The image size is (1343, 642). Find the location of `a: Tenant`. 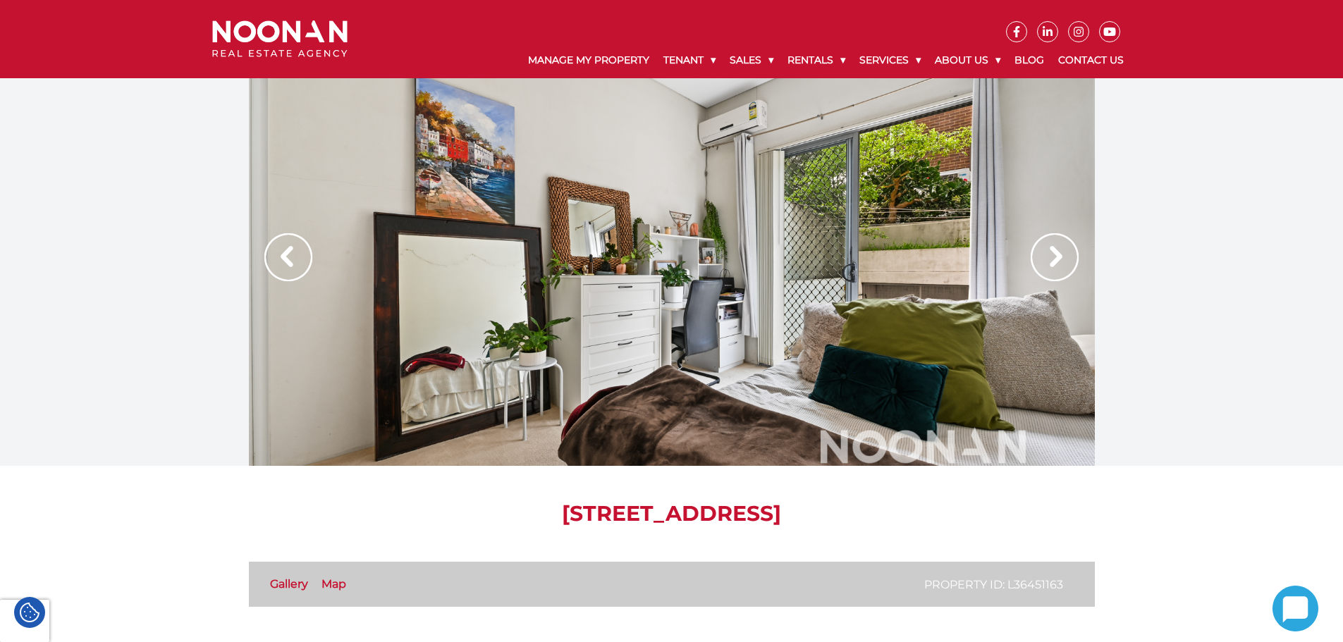

a: Tenant is located at coordinates (689, 60).